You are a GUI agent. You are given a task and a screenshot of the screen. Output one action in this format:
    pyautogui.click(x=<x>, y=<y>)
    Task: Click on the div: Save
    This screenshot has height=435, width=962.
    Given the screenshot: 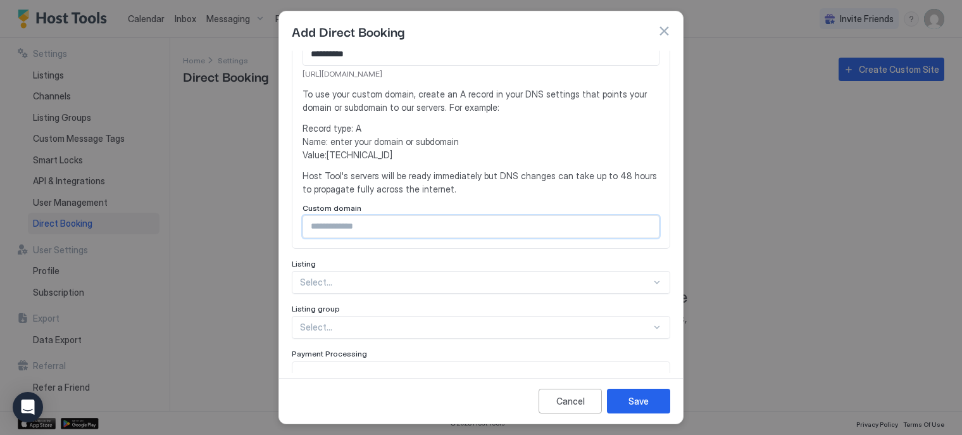 What is the action you would take?
    pyautogui.click(x=638, y=400)
    